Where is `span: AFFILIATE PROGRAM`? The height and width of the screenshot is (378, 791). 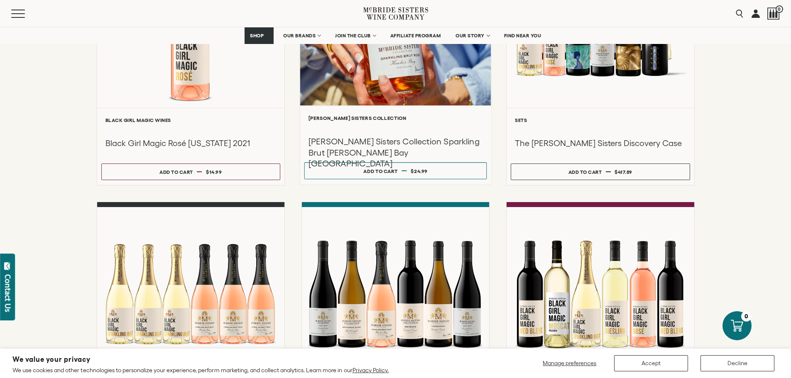
span: AFFILIATE PROGRAM is located at coordinates (415, 36).